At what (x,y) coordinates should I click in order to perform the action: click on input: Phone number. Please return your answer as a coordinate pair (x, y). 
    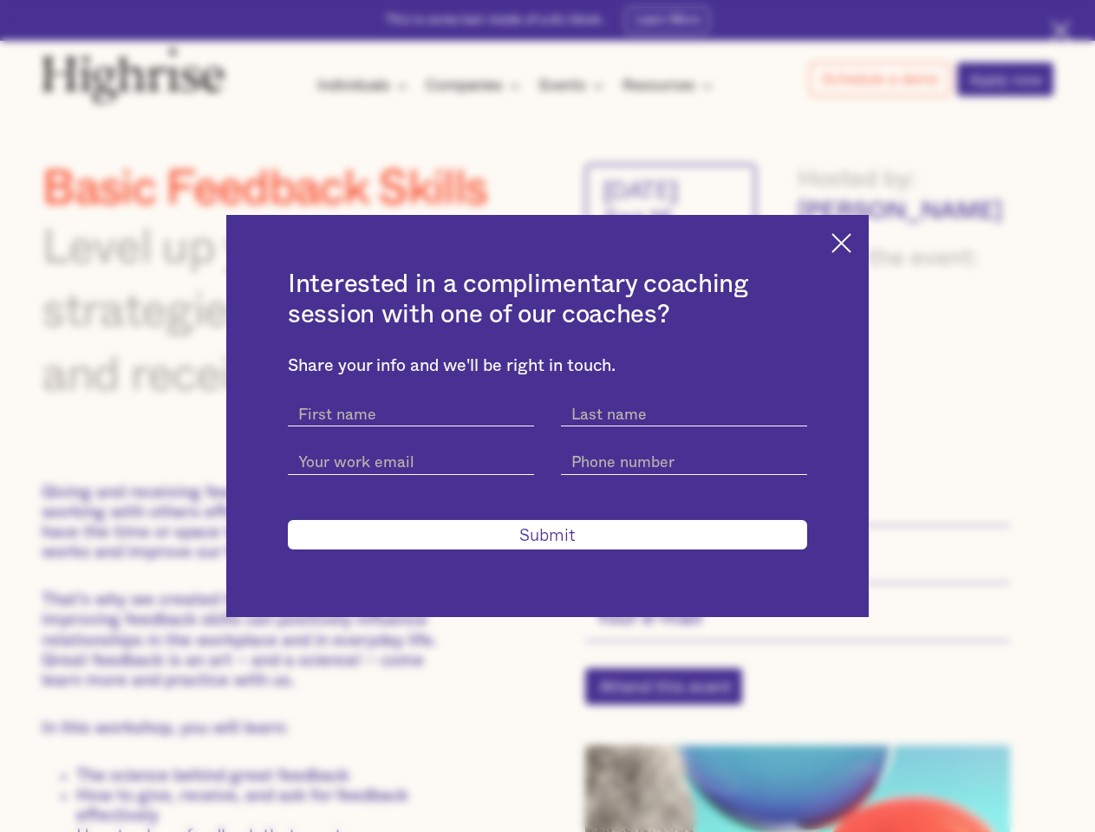
    Looking at the image, I should click on (684, 459).